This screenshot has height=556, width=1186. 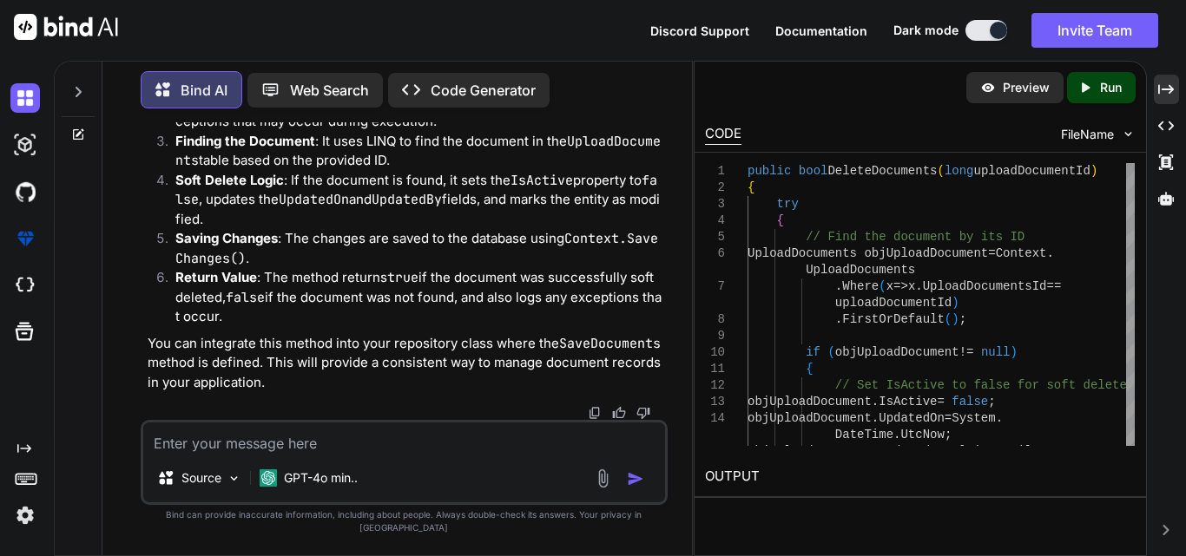 I want to click on p: Source, so click(x=201, y=478).